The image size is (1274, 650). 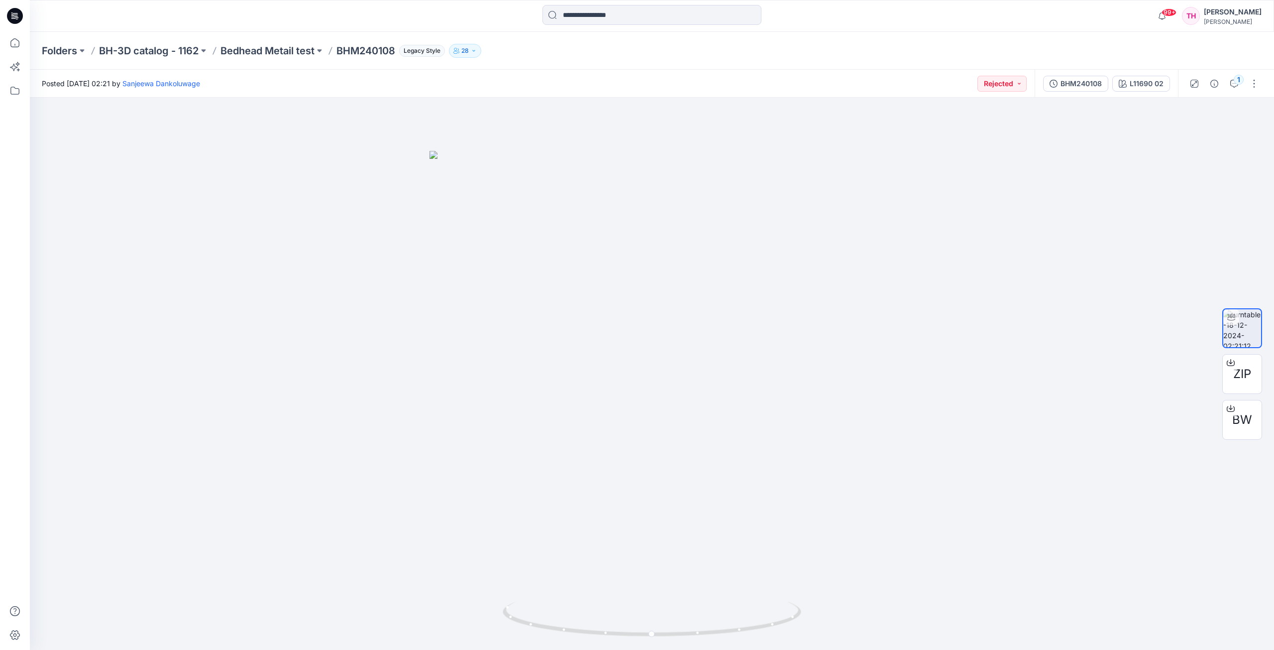 What do you see at coordinates (149, 51) in the screenshot?
I see `a: BH-3D catalog - 1162` at bounding box center [149, 51].